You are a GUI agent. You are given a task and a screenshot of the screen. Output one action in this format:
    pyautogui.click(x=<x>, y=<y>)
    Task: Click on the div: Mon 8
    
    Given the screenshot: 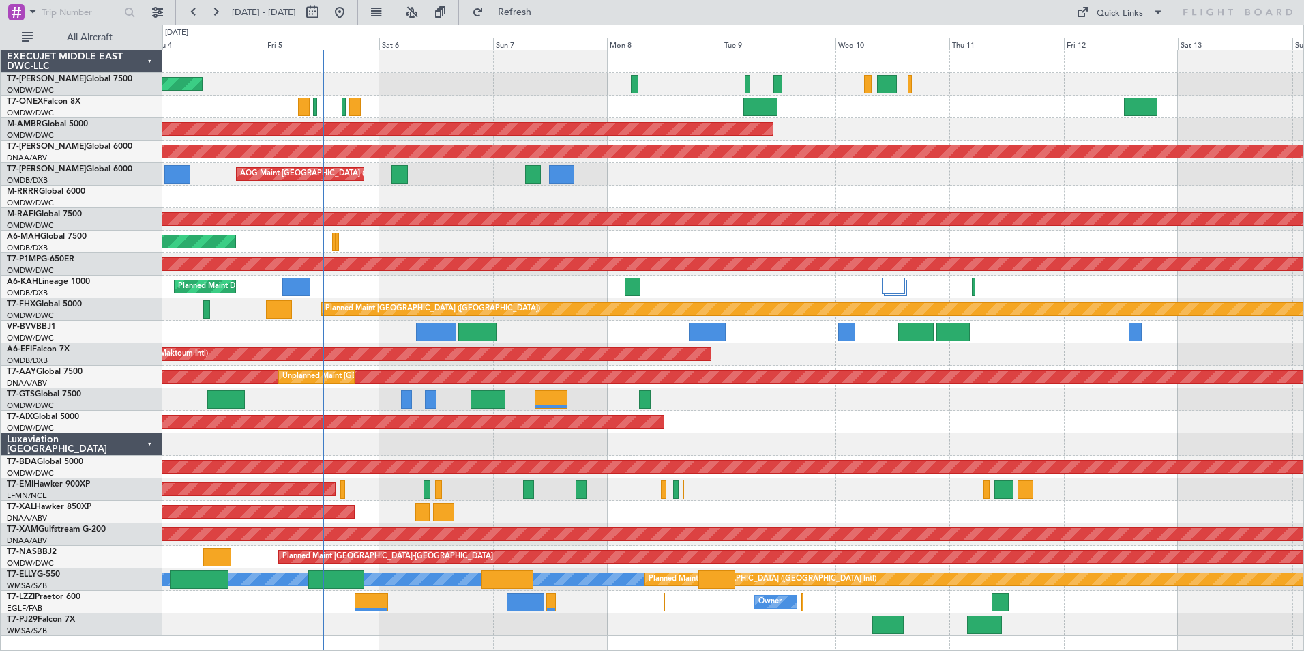 What is the action you would take?
    pyautogui.click(x=664, y=44)
    